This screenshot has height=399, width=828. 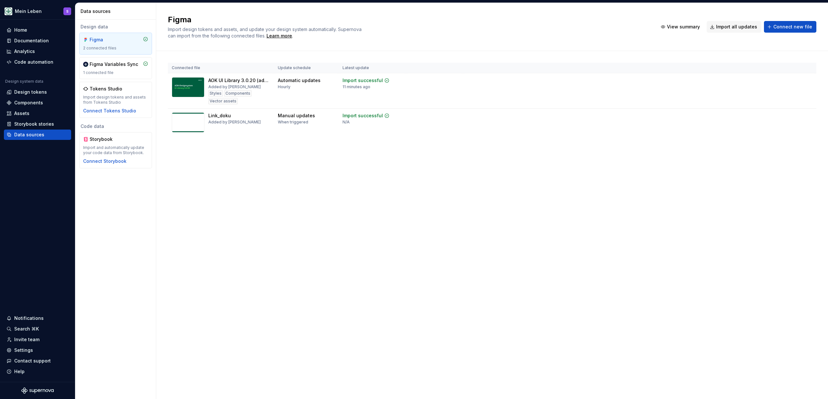 What do you see at coordinates (24, 350) in the screenshot?
I see `div: Settings` at bounding box center [24, 350].